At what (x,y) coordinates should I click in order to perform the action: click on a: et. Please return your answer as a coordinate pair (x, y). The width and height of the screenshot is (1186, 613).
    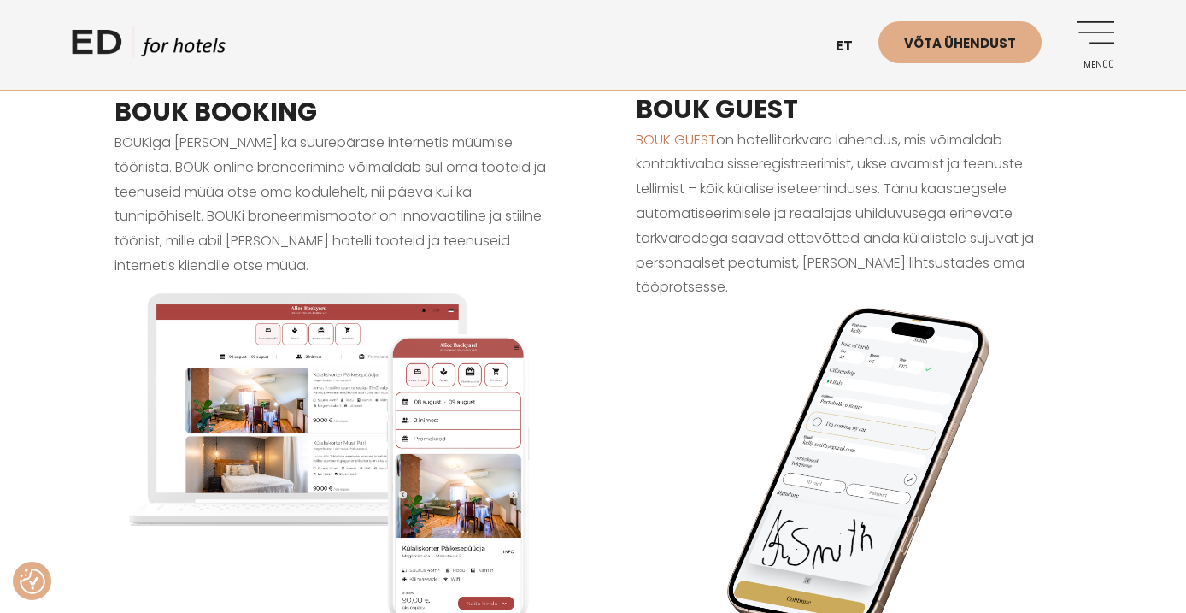
    Looking at the image, I should click on (853, 46).